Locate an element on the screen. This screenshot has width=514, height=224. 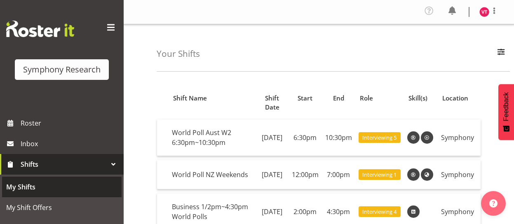
span: Shifts is located at coordinates (64, 164).